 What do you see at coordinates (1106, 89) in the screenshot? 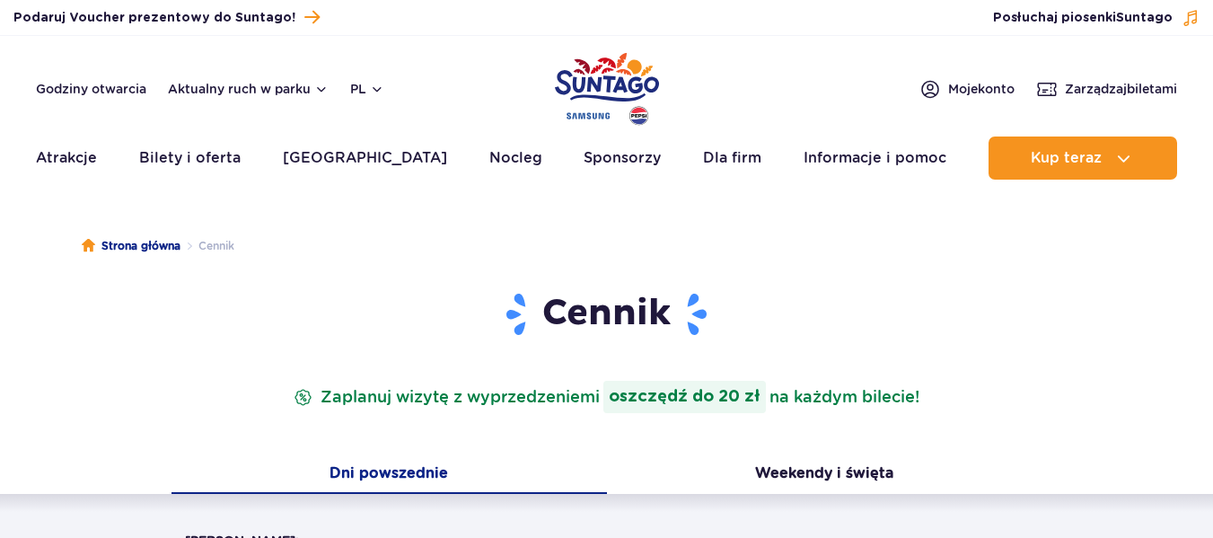
I see `a: Zarządzajbiletami` at bounding box center [1106, 89].